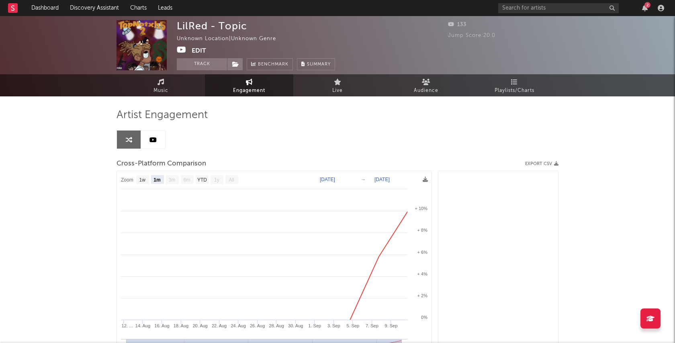 This screenshot has height=343, width=675. Describe the element at coordinates (231, 39) in the screenshot. I see `div: Unknown Location | Unknown Genre` at that location.